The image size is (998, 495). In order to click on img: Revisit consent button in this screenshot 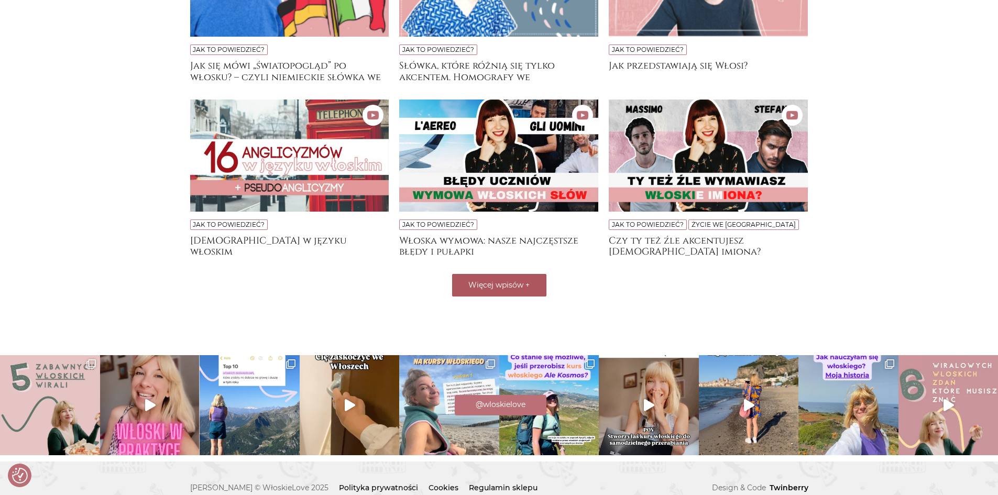, I will do `click(20, 475)`.